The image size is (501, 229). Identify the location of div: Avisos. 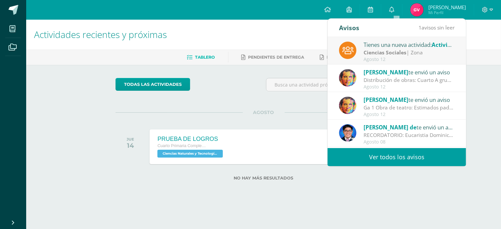
(349, 27).